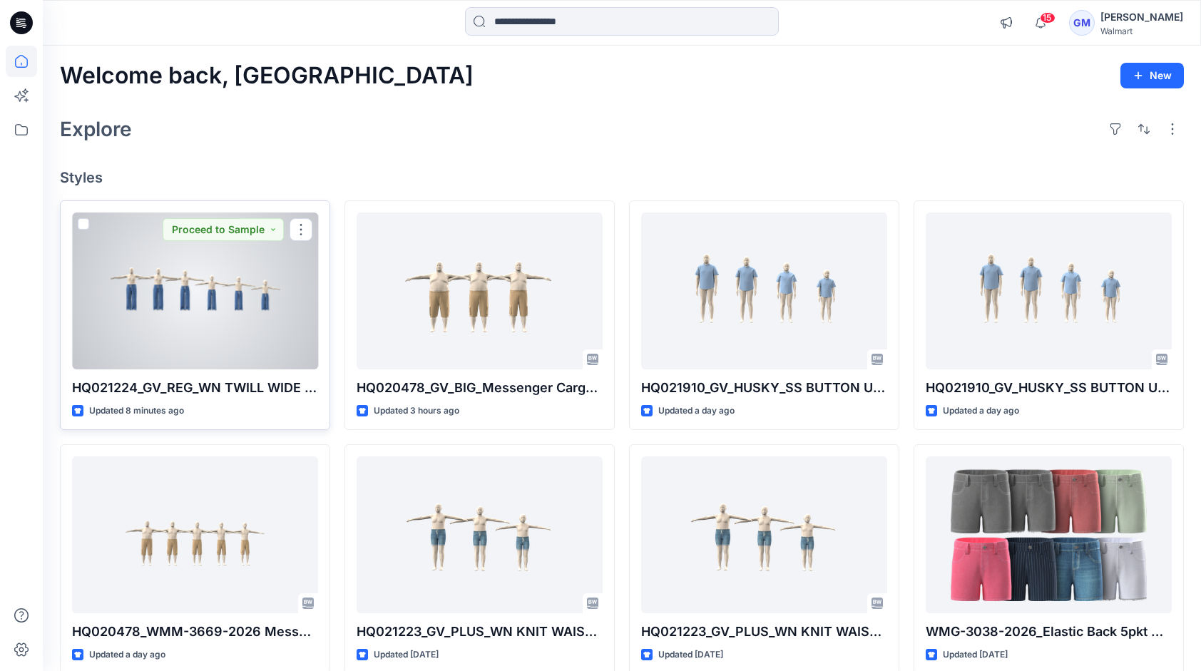  What do you see at coordinates (1142, 31) in the screenshot?
I see `div: Walmart` at bounding box center [1142, 31].